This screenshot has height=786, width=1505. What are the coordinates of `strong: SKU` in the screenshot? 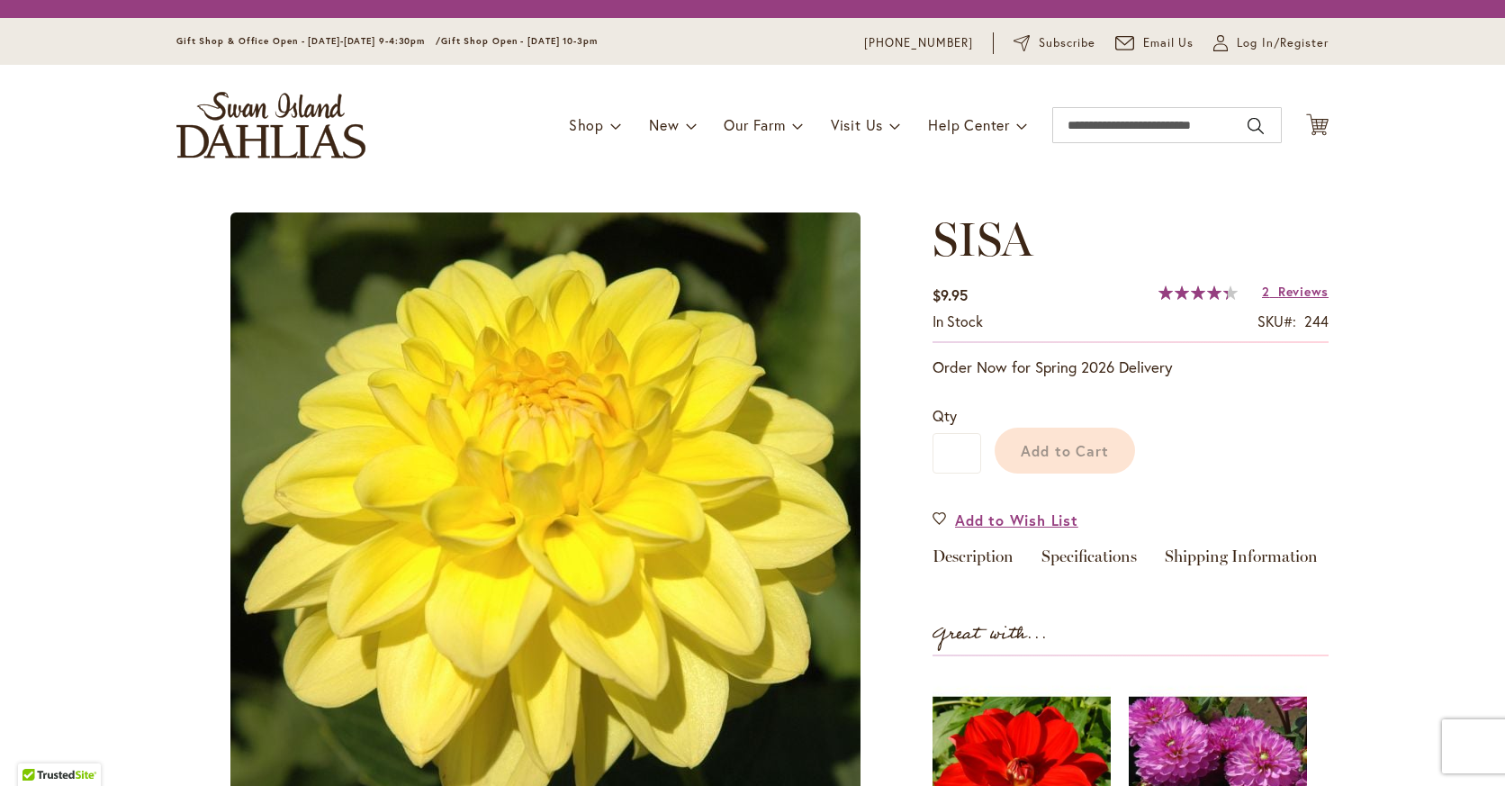 It's located at (1276, 320).